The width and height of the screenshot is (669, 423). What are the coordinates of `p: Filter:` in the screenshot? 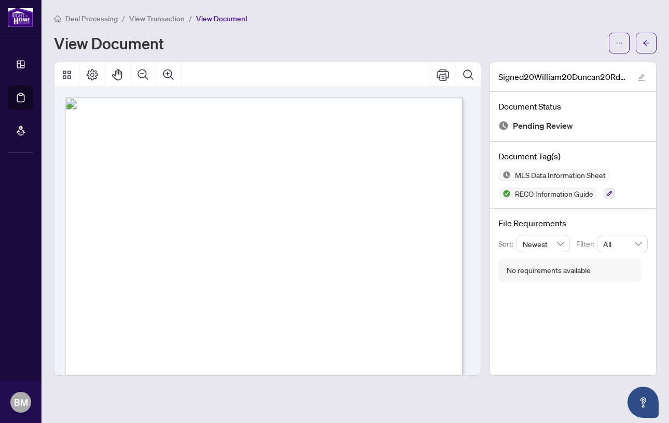 It's located at (587, 244).